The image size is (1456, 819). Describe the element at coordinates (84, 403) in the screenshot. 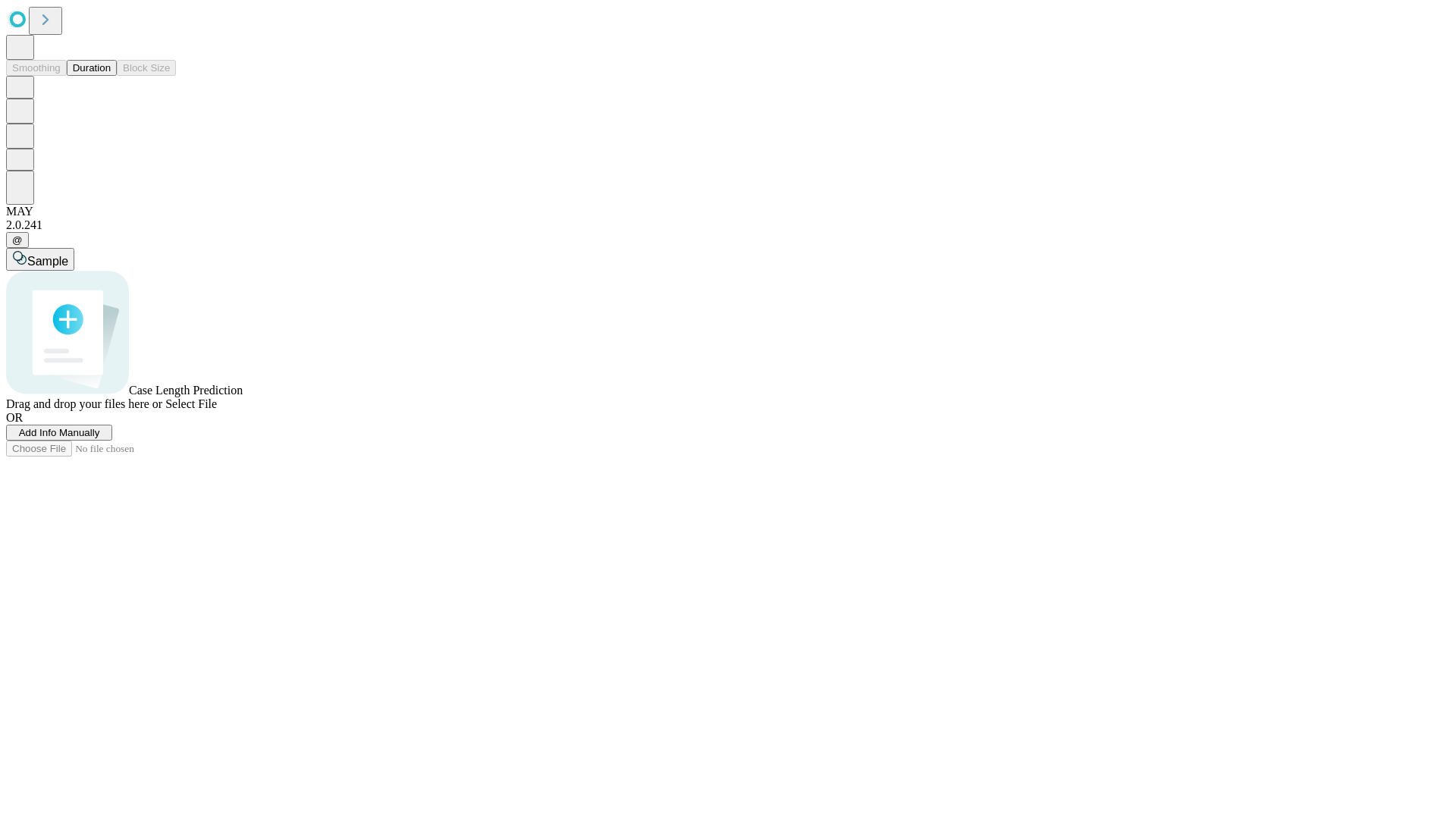

I see `span: Drag and drop your files here or` at that location.